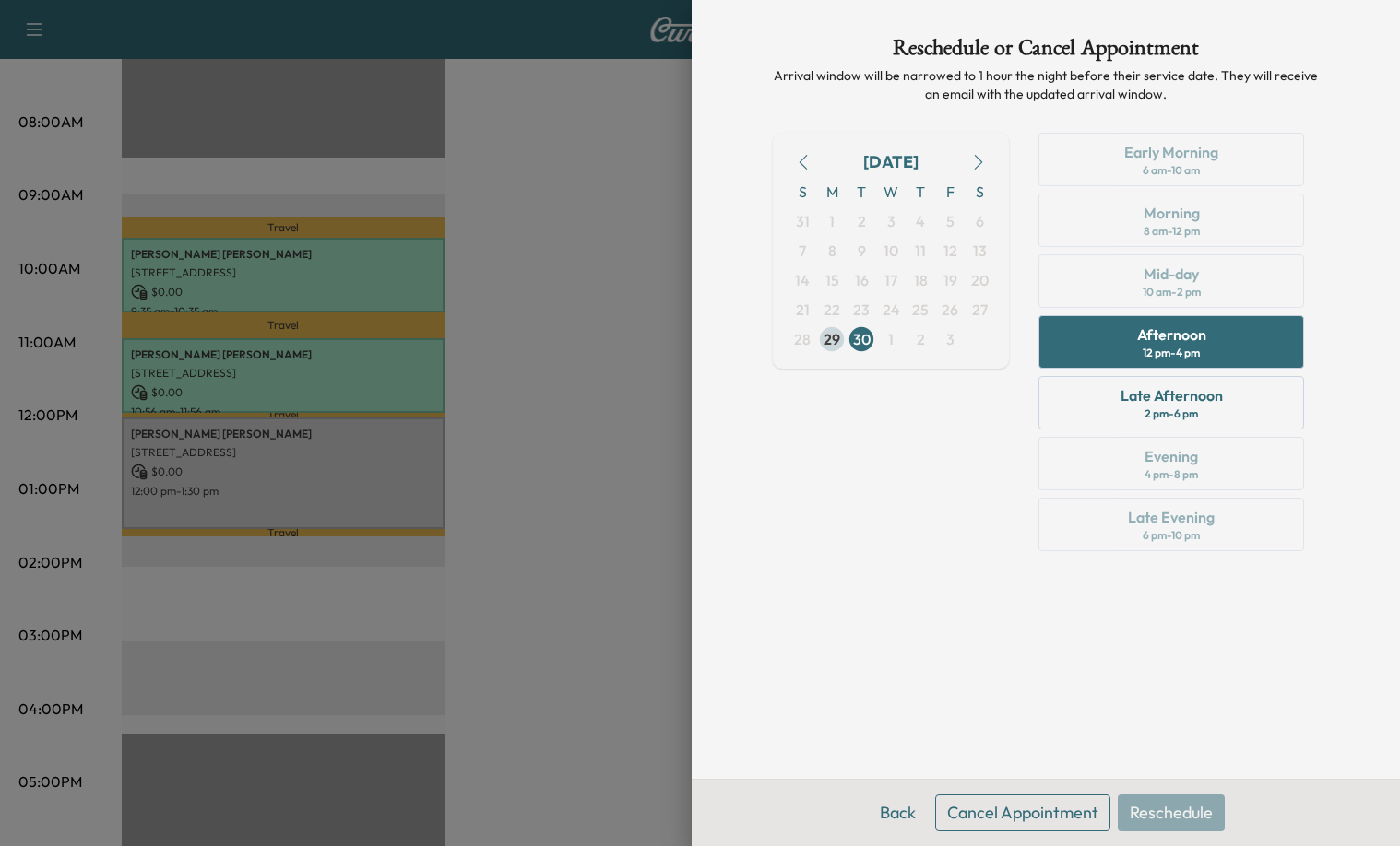  I want to click on span: 16, so click(861, 280).